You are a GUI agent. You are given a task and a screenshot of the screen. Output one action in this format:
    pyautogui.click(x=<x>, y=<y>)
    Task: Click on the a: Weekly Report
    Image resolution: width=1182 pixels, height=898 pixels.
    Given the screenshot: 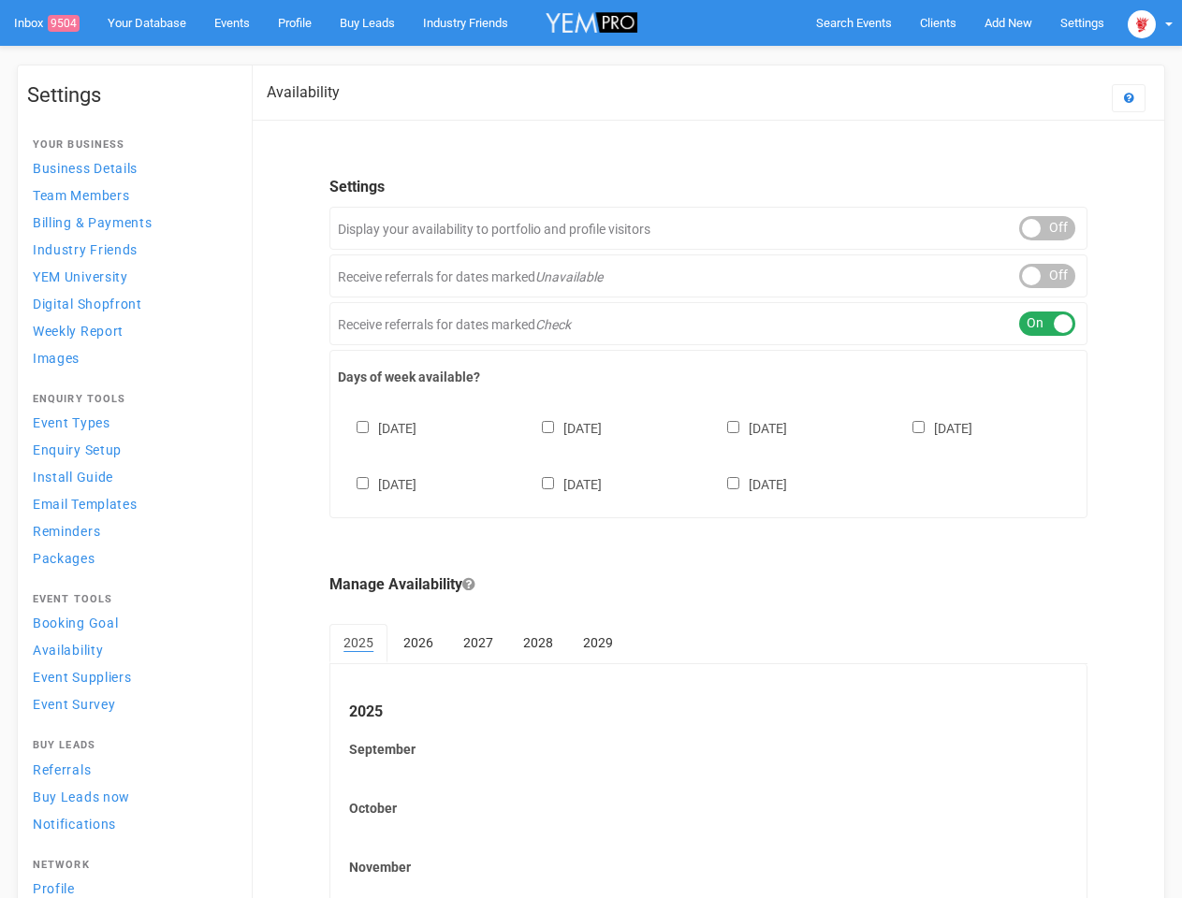 What is the action you would take?
    pyautogui.click(x=130, y=330)
    